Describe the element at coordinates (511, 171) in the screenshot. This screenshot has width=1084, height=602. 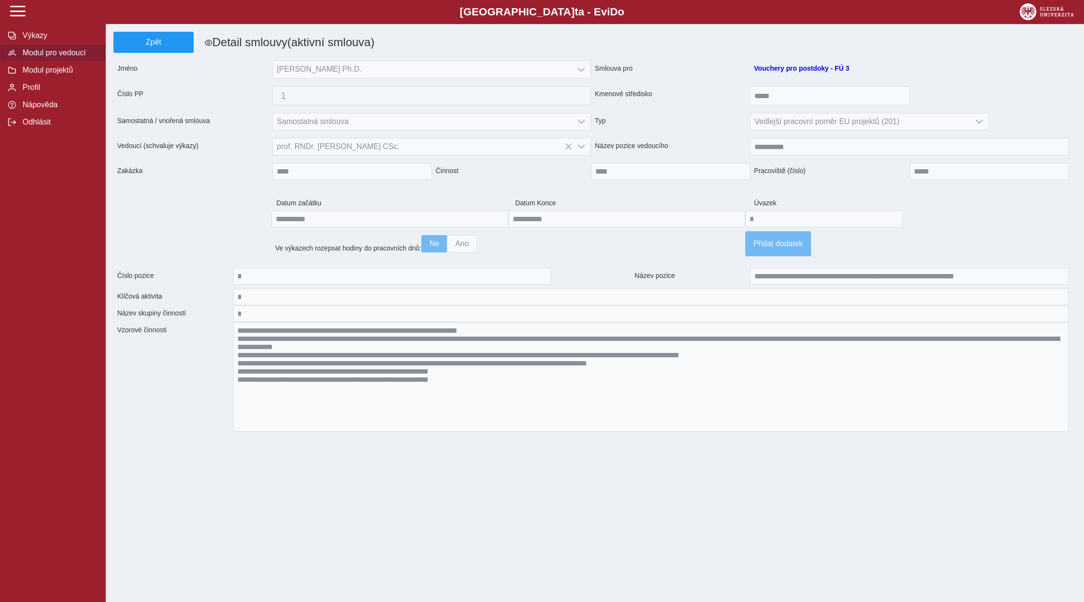
I see `span: Činnost` at that location.